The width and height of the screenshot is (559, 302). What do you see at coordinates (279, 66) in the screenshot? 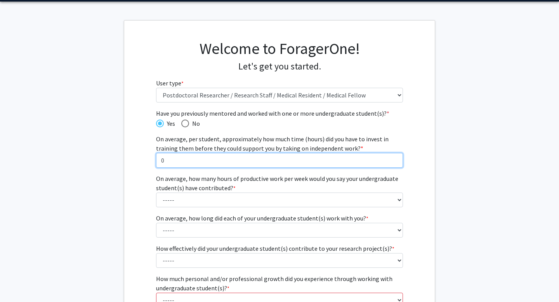
I see `h4: Let's get you started.` at bounding box center [279, 66].